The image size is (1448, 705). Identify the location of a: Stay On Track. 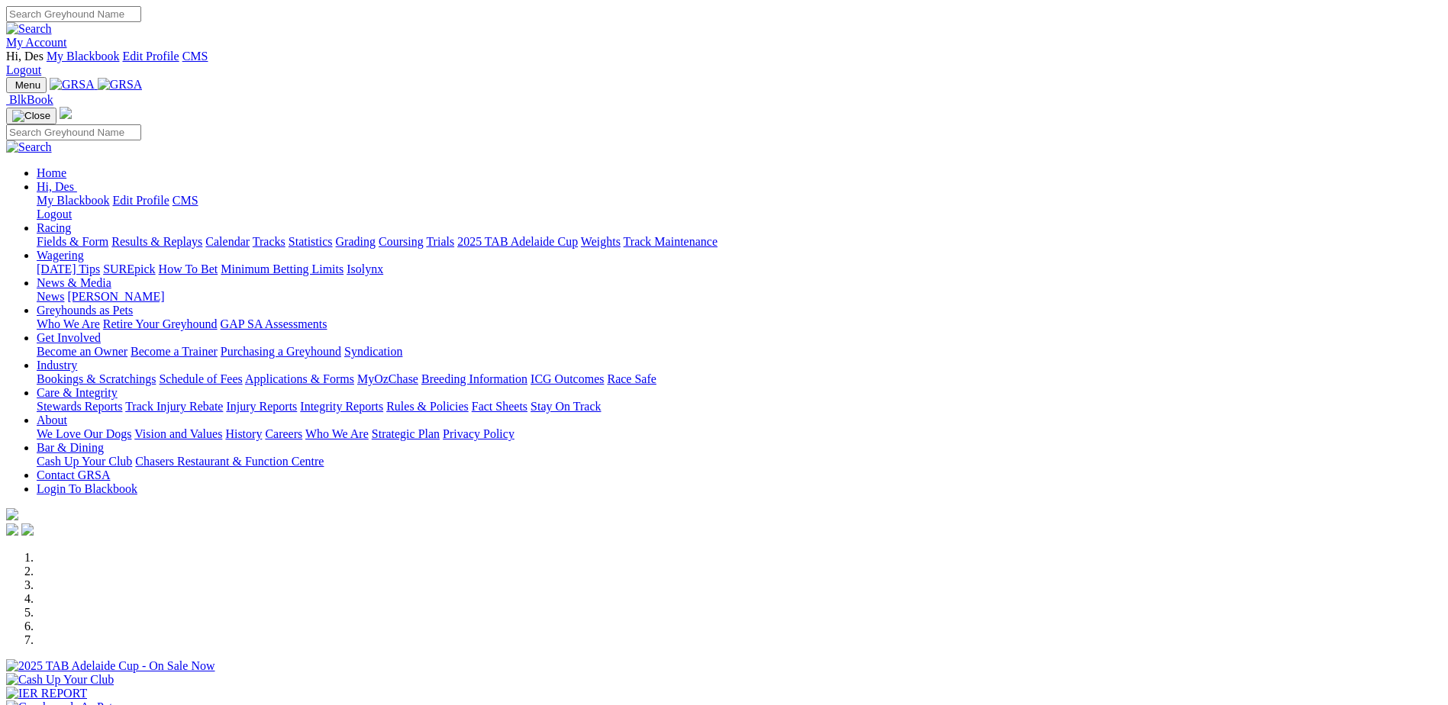
(566, 406).